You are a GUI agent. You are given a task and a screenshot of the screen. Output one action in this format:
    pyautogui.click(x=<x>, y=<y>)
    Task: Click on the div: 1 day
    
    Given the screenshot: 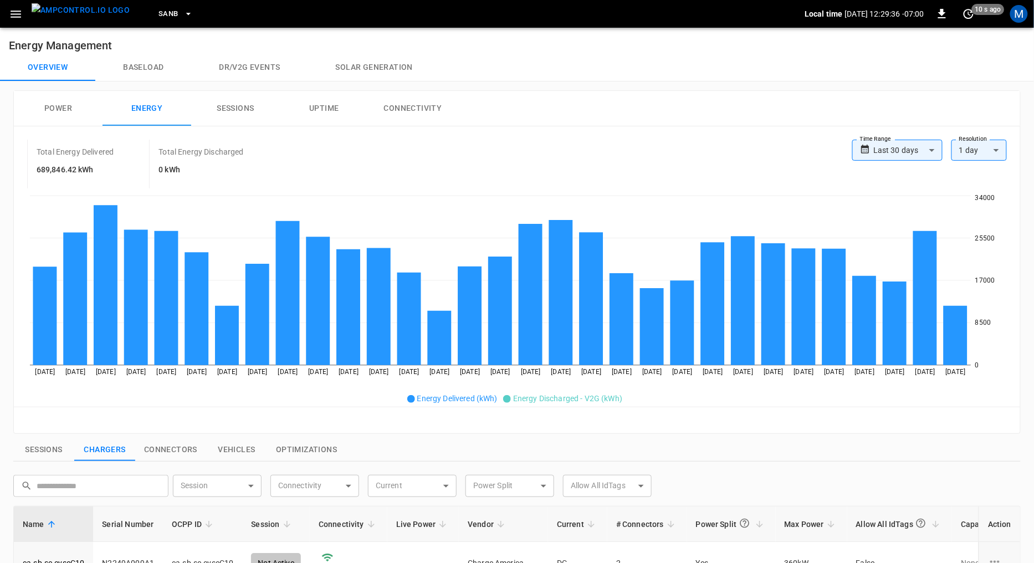 What is the action you would take?
    pyautogui.click(x=980, y=150)
    